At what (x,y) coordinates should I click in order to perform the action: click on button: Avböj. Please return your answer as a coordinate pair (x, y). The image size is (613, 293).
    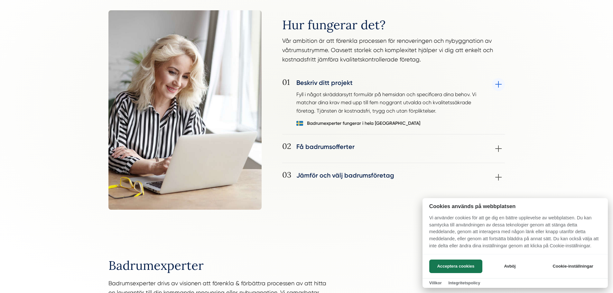
    Looking at the image, I should click on (510, 267).